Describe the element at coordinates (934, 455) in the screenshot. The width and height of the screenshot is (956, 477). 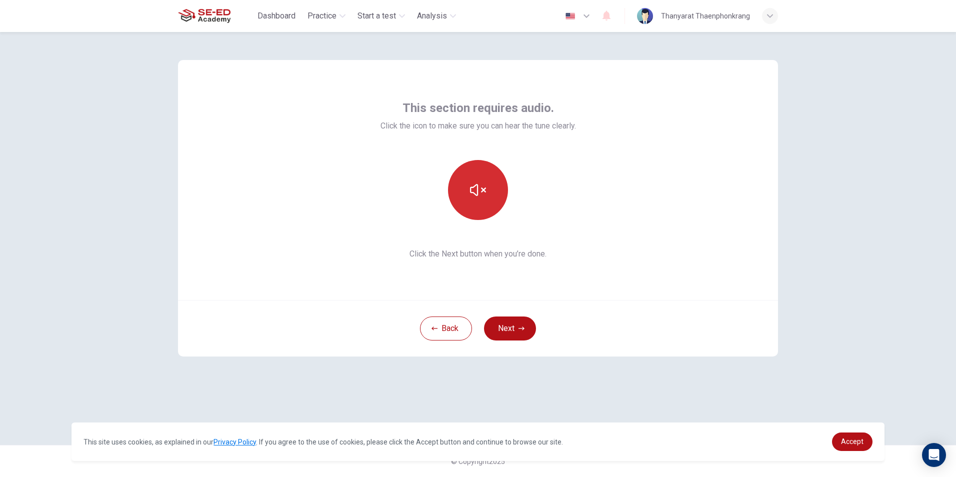
I see `div: Open Intercom Messenger` at that location.